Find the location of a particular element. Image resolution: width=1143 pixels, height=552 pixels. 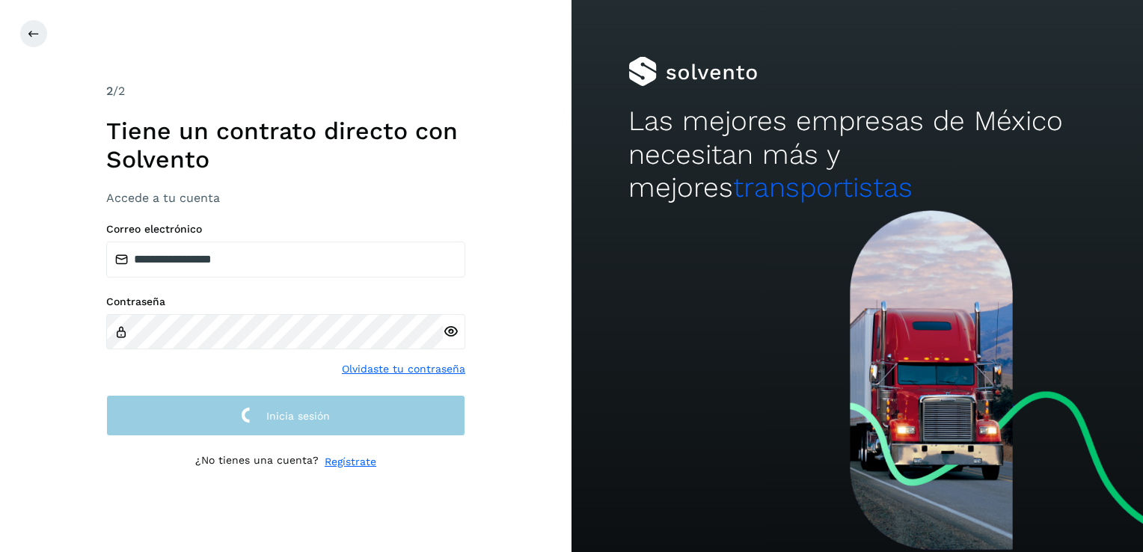

span: 2 is located at coordinates (109, 91).